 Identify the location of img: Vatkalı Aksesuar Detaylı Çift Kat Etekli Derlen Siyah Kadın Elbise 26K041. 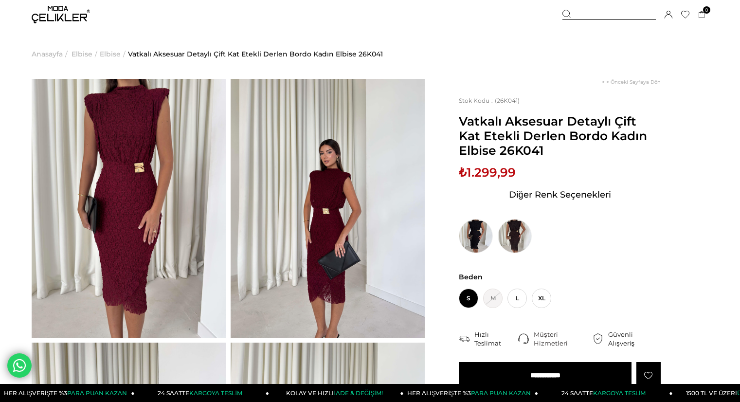
(476, 236).